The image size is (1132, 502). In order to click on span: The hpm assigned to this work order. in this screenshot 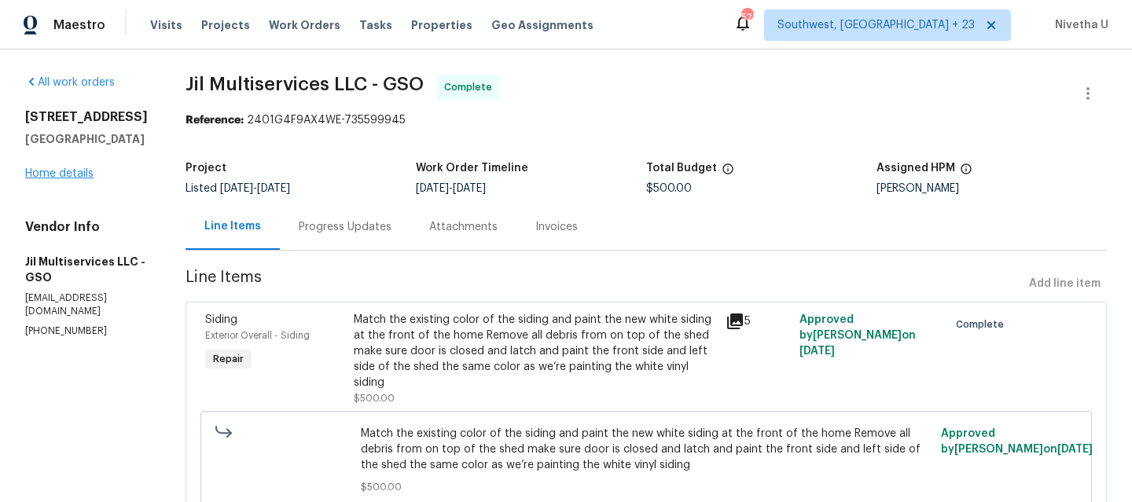, I will do `click(966, 173)`.